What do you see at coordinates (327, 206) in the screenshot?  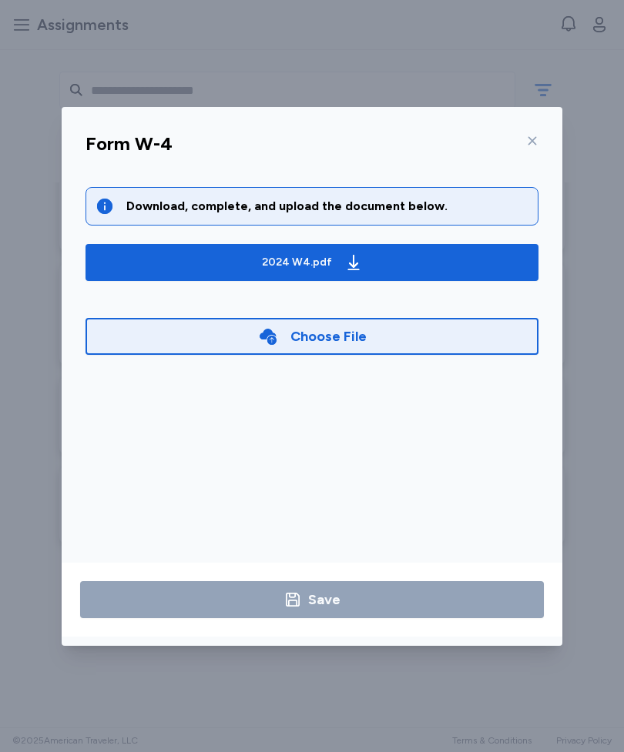 I see `div: Download, complete, and upload the document below.` at bounding box center [327, 206].